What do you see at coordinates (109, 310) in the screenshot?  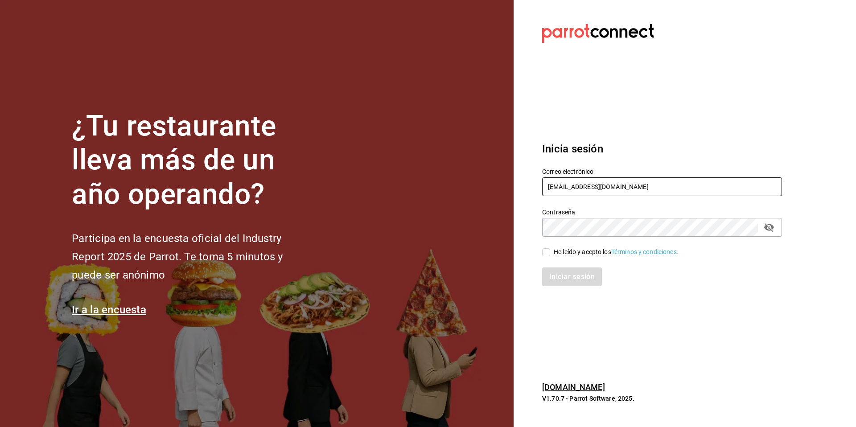 I see `a: Ir a la encuesta` at bounding box center [109, 310].